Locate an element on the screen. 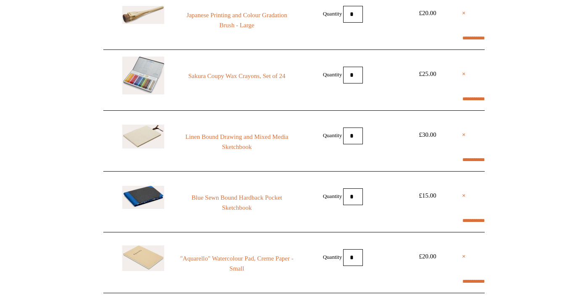 Image resolution: width=588 pixels, height=297 pixels. div: £15.00 is located at coordinates (428, 196).